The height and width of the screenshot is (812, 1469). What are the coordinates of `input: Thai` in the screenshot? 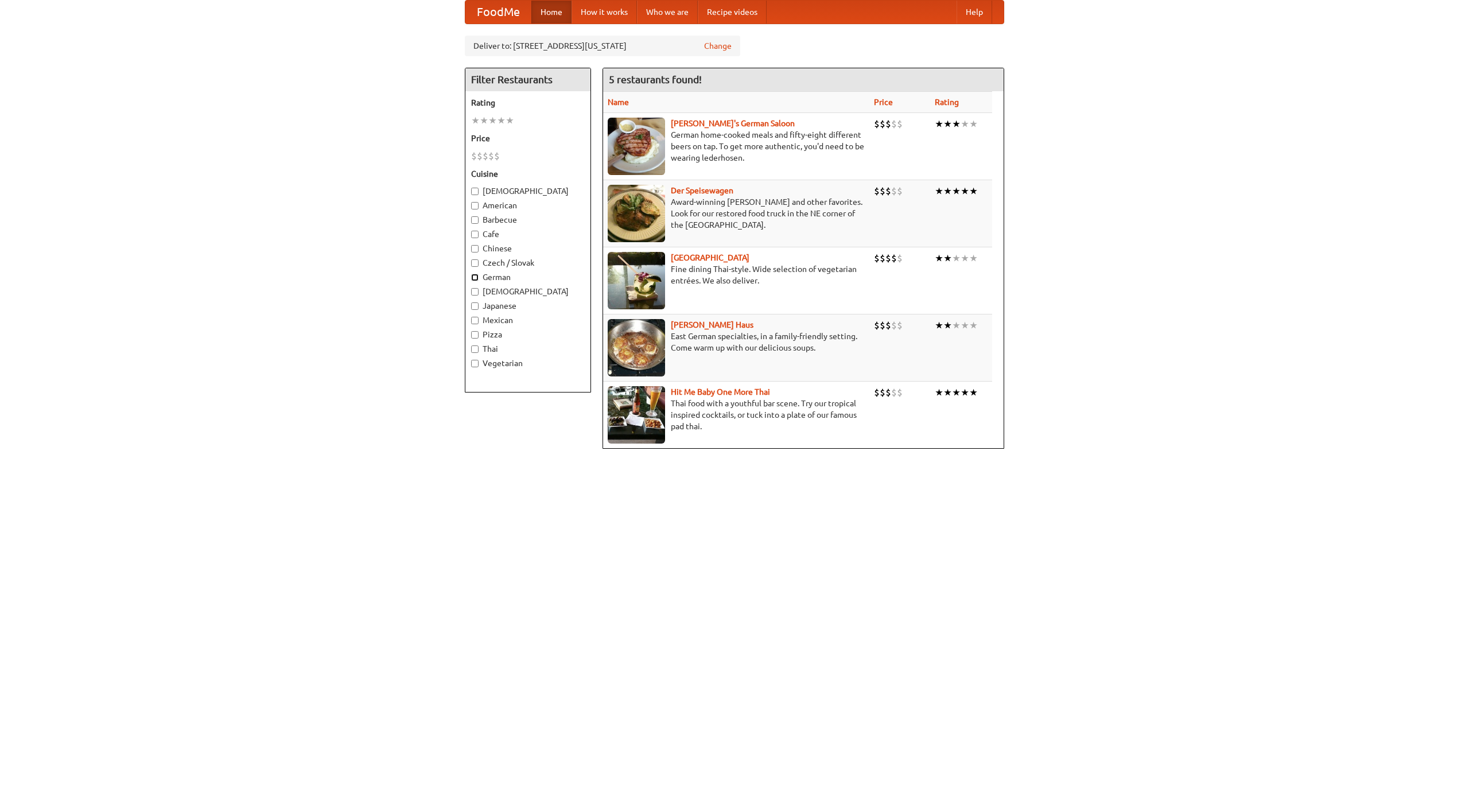 It's located at (474, 349).